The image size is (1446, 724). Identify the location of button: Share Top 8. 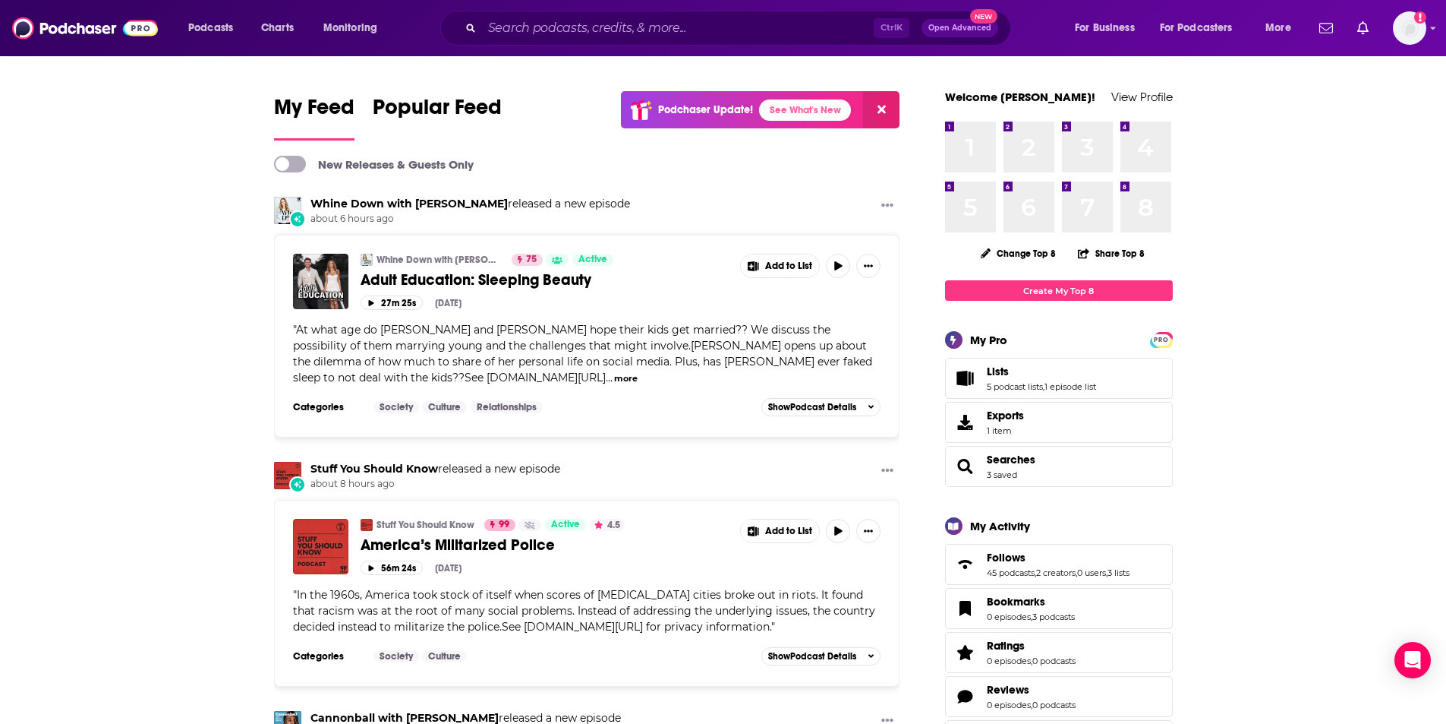
(1112, 253).